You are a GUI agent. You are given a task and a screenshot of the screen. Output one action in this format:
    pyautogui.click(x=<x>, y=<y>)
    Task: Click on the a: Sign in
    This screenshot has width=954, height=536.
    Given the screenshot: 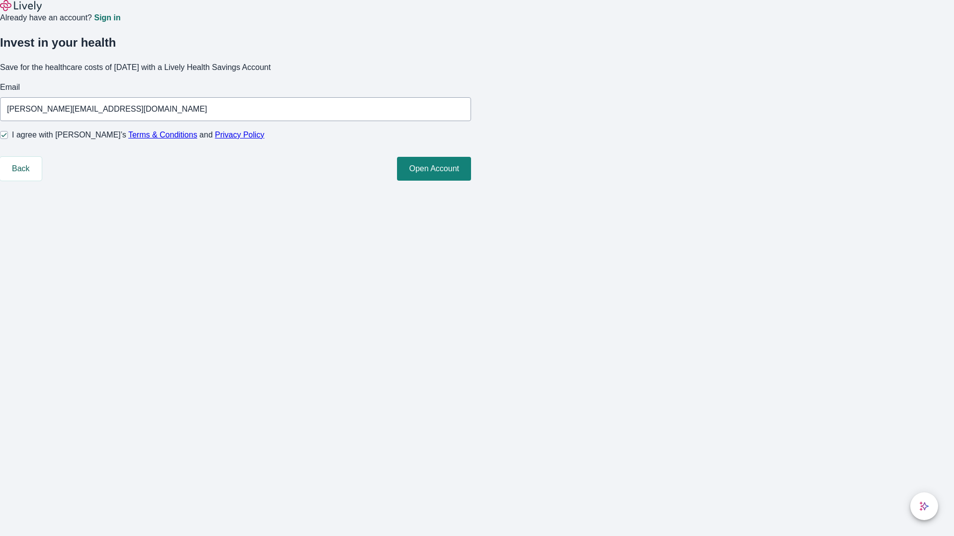 What is the action you would take?
    pyautogui.click(x=107, y=18)
    